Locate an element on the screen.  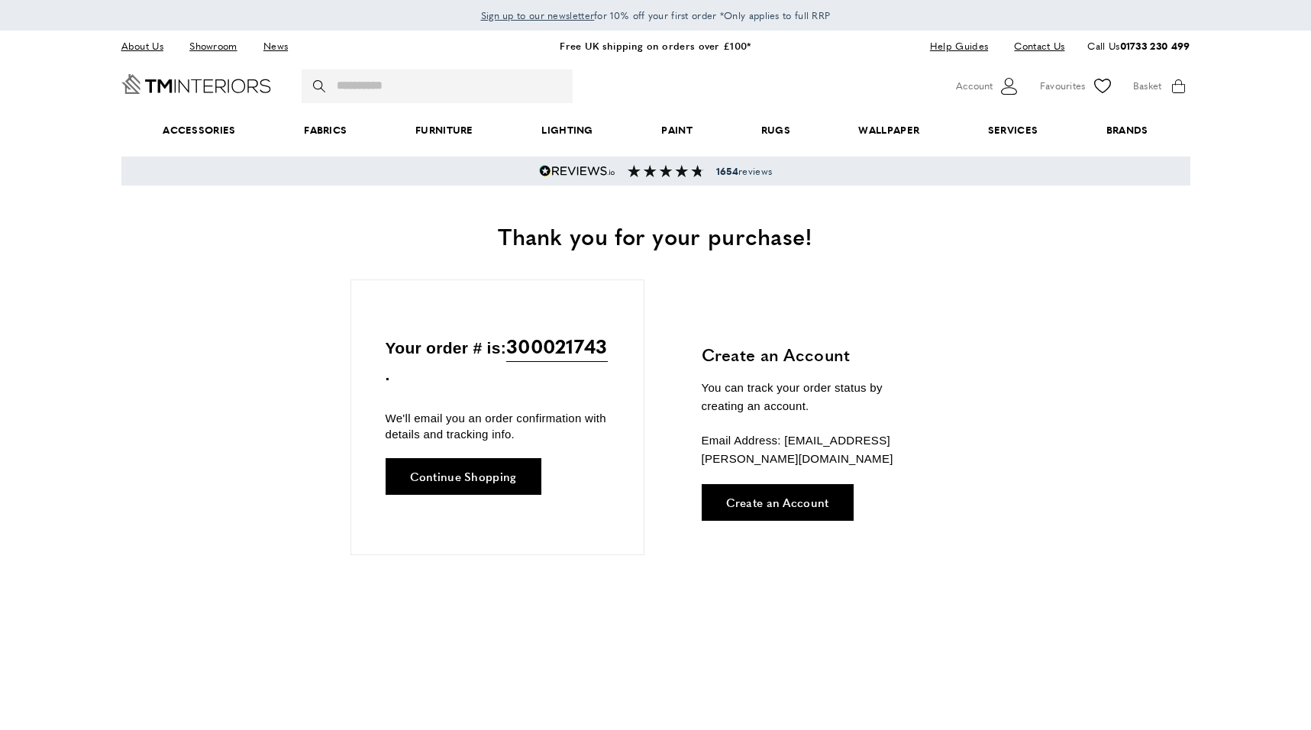
p: We'll email you an order confirmation with details and tracking info. is located at coordinates (497, 426).